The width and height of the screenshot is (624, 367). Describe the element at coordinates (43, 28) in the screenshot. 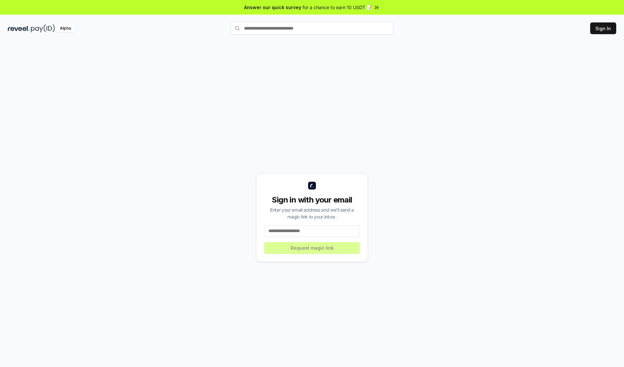

I see `img: pay_id` at that location.